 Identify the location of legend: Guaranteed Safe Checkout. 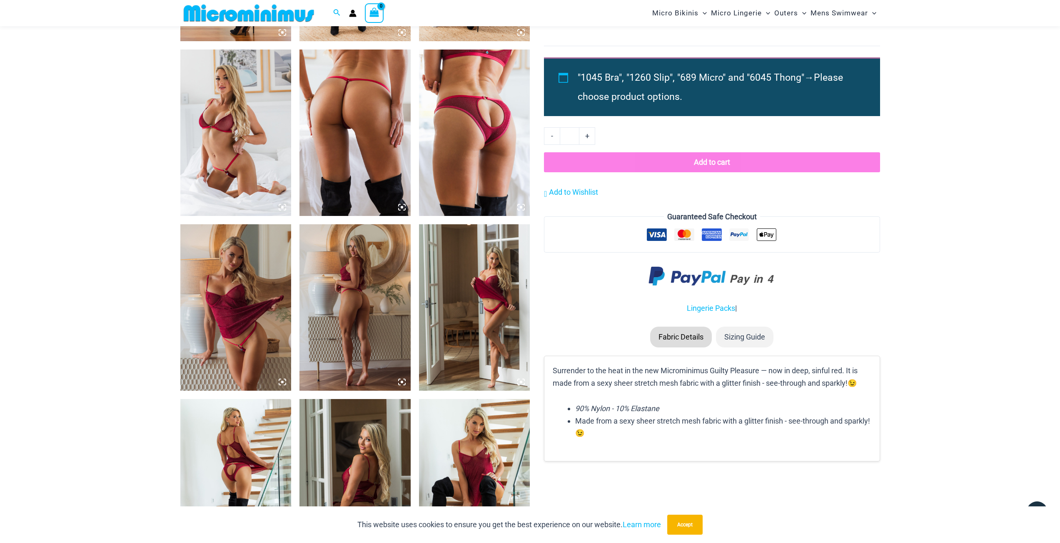
(712, 217).